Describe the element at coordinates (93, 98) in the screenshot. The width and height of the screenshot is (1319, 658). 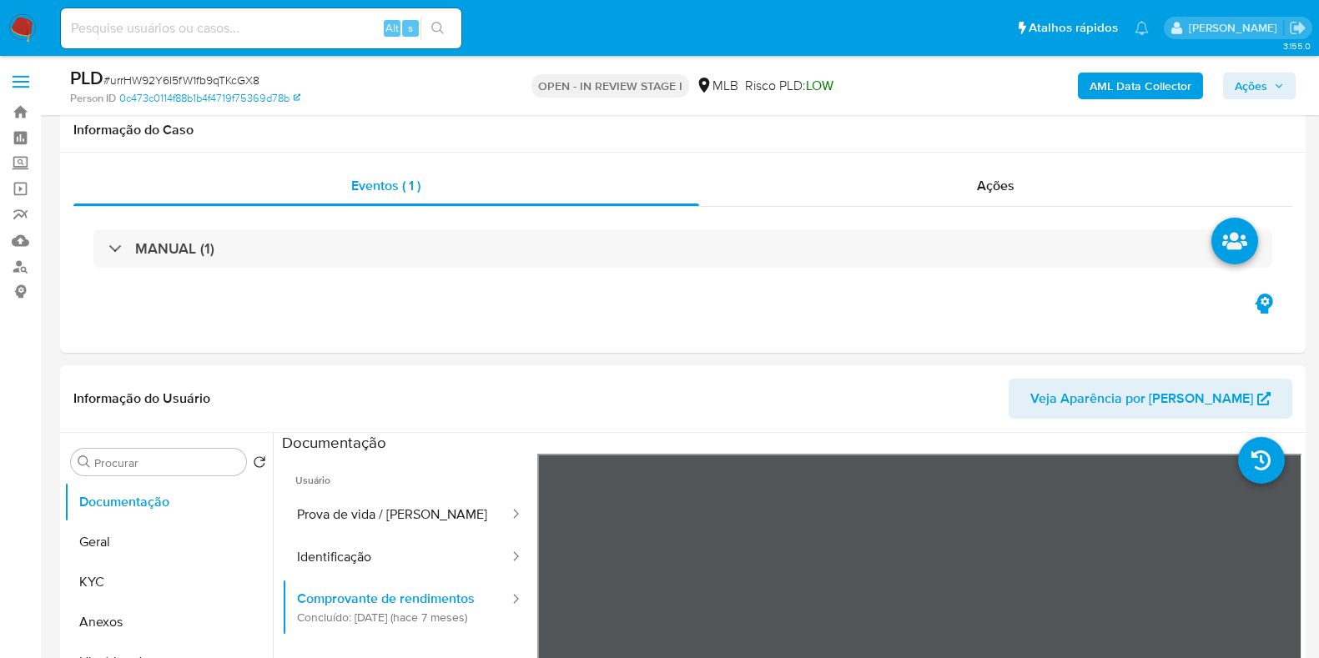
I see `b: Person ID` at that location.